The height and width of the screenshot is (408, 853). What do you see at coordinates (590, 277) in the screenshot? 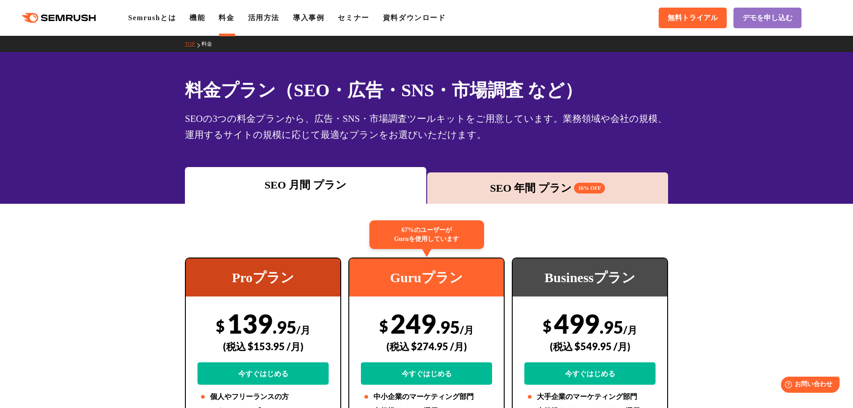
I see `div: Businessプラン` at bounding box center [590, 277].